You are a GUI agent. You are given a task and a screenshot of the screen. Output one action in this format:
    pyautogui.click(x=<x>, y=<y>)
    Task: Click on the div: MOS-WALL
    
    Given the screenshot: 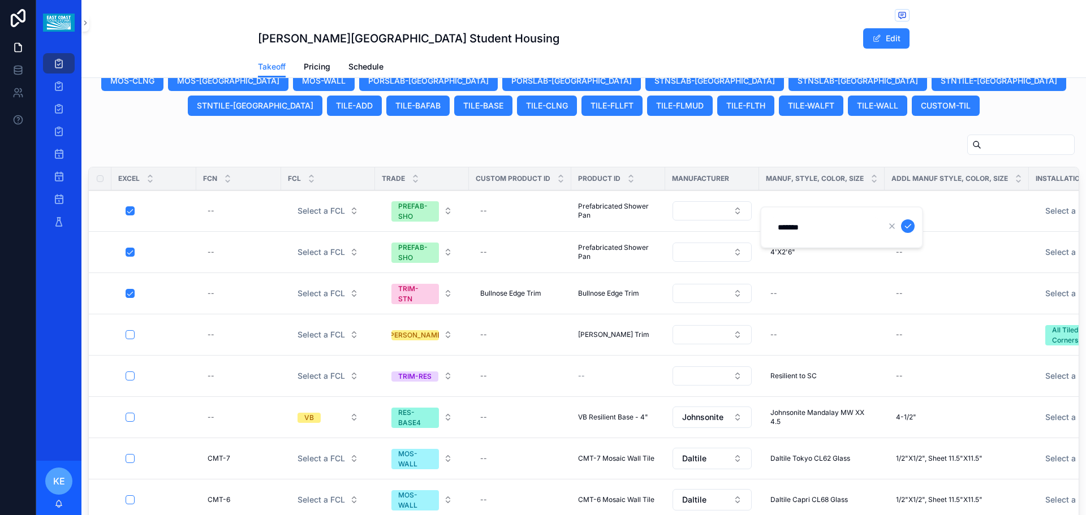 What is the action you would take?
    pyautogui.click(x=415, y=459)
    